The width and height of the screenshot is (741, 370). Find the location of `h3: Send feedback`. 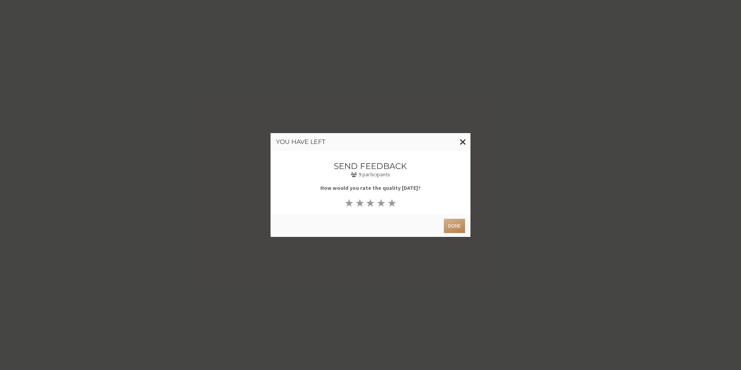

h3: Send feedback is located at coordinates (371, 166).